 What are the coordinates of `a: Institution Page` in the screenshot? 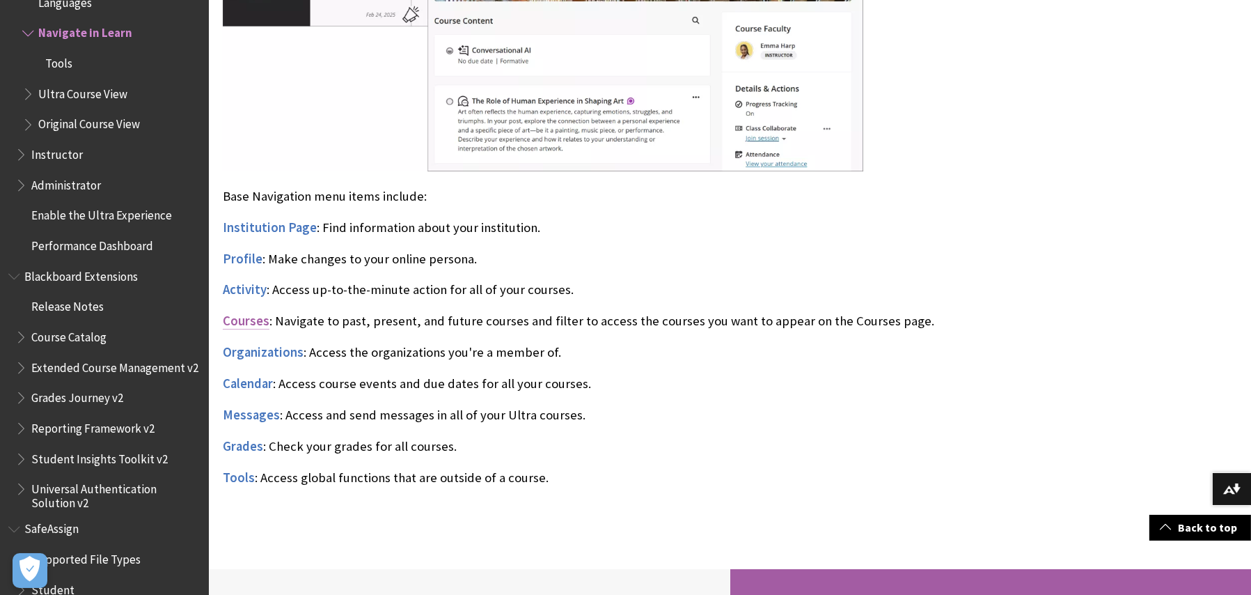 It's located at (270, 228).